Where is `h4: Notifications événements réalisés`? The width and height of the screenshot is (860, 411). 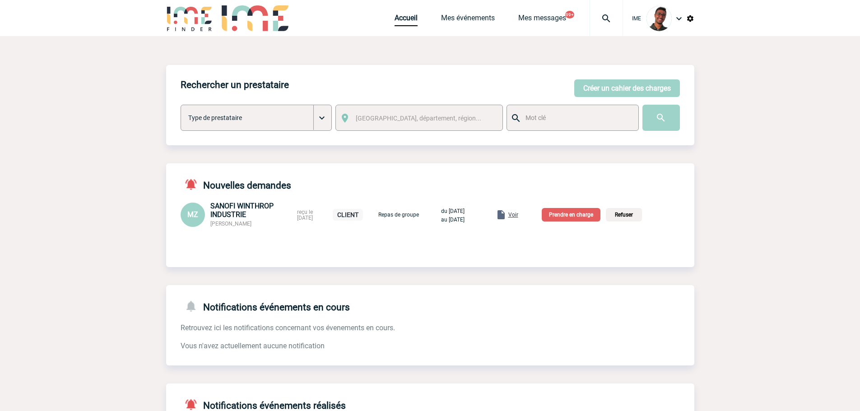 h4: Notifications événements réalisés is located at coordinates (263, 404).